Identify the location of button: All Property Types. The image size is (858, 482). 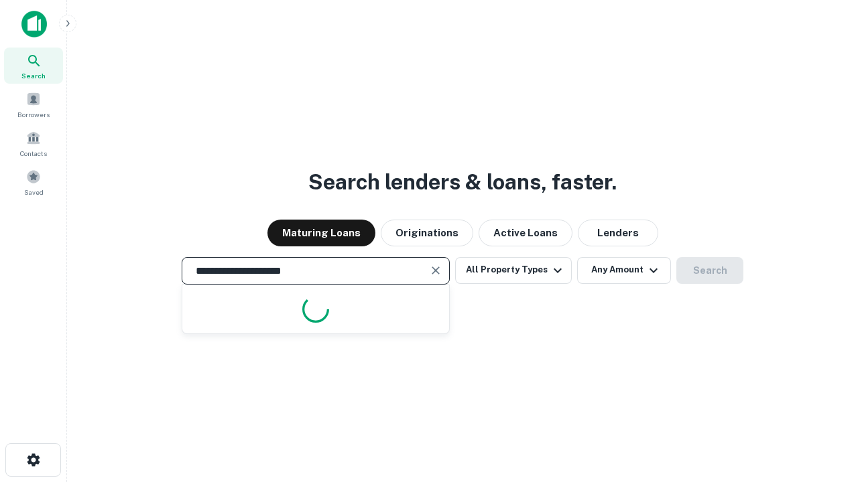
(513, 271).